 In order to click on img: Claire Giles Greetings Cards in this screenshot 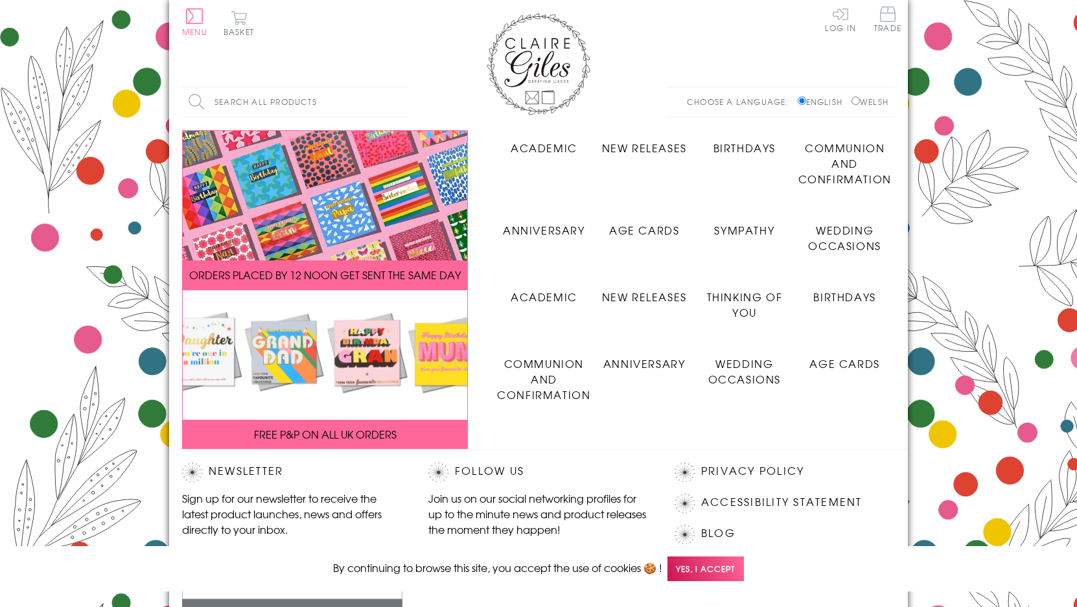, I will do `click(538, 64)`.